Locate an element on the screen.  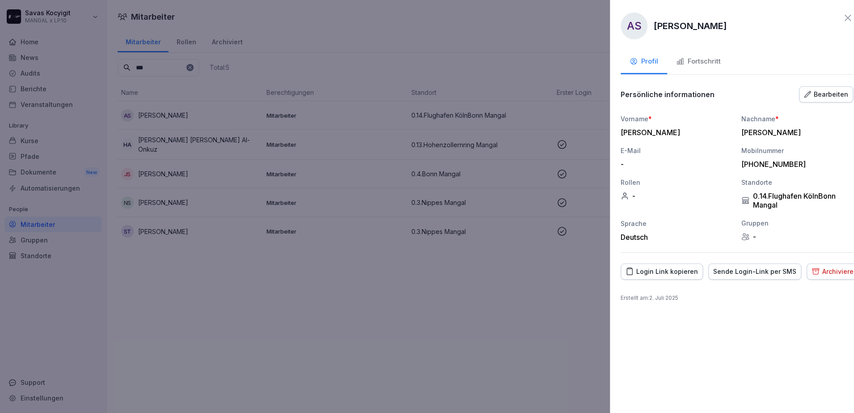
div: Standorte is located at coordinates (797, 182).